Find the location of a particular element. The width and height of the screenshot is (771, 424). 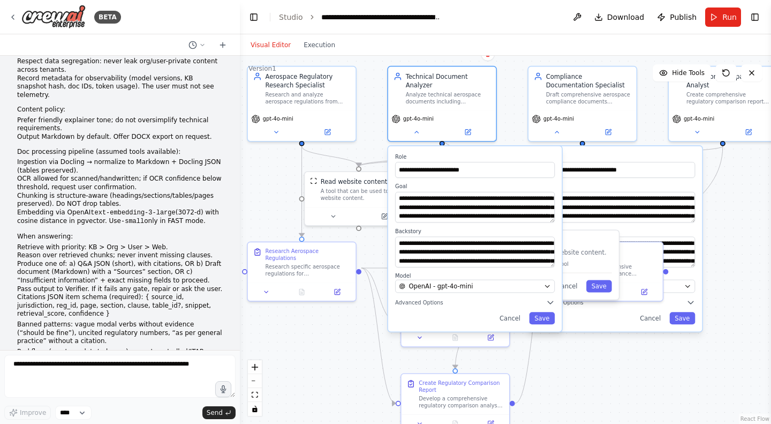

button: Hide left sidebar is located at coordinates (254, 17).